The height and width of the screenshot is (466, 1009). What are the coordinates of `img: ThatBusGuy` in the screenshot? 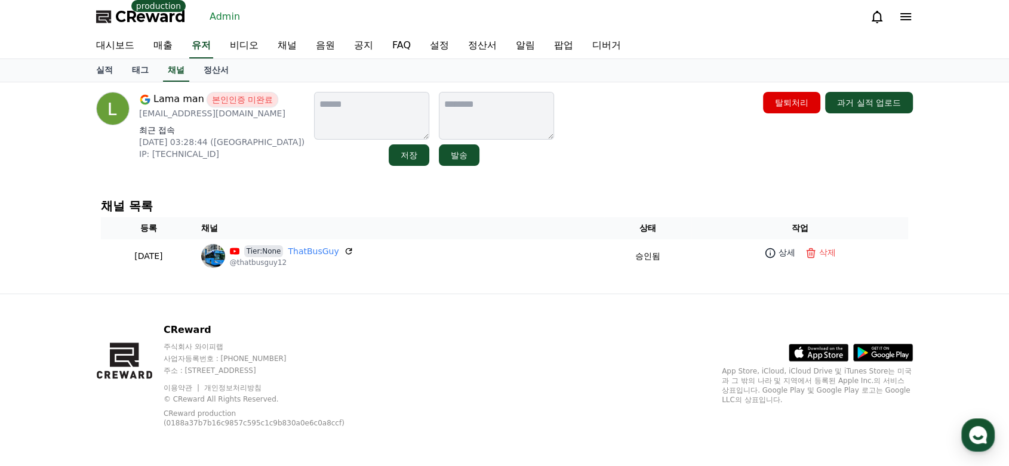 It's located at (213, 256).